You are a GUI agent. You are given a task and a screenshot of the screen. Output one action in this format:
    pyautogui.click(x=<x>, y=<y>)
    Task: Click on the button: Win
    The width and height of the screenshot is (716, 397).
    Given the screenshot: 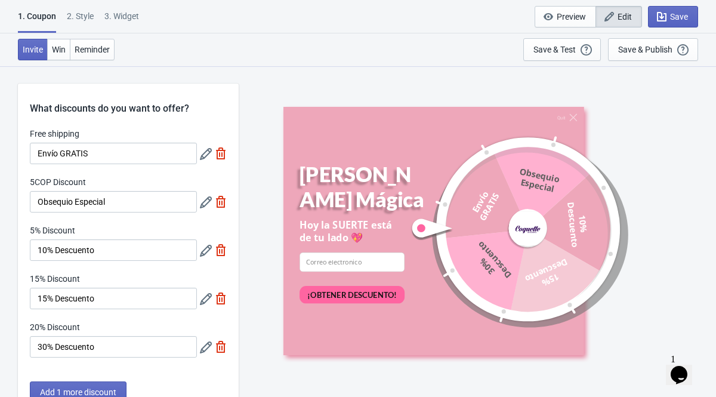 What is the action you would take?
    pyautogui.click(x=59, y=50)
    